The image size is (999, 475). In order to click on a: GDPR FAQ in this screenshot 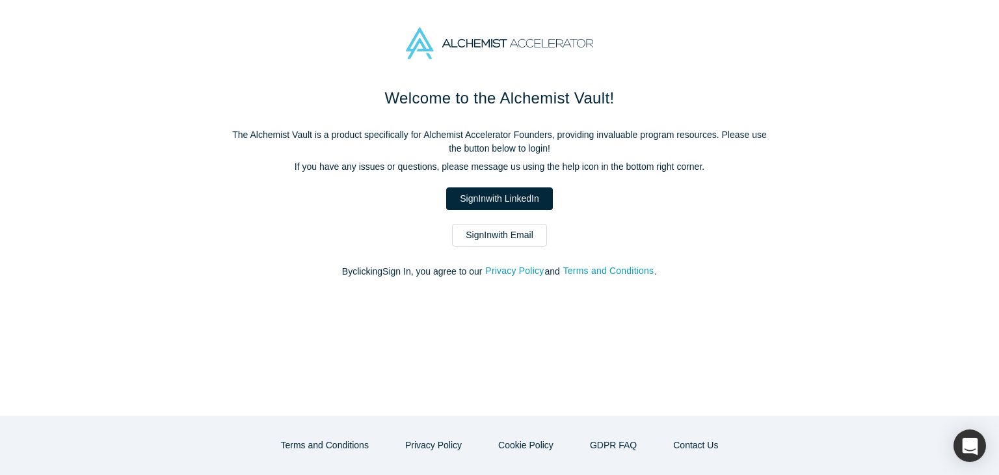, I will do `click(613, 445)`.